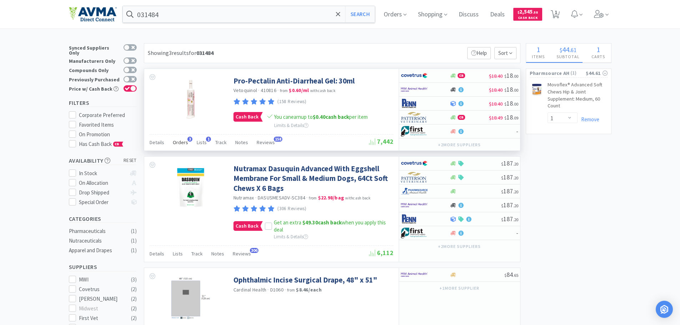 This screenshot has width=680, height=325. Describe the element at coordinates (249, 14) in the screenshot. I see `input: Search by item, sku, manufacturer, ingredient, size...` at that location.